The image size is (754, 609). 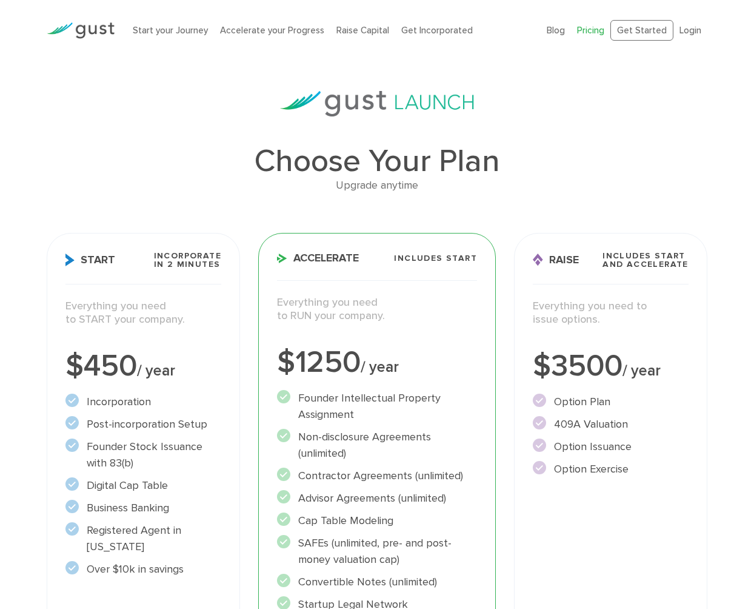 What do you see at coordinates (318, 258) in the screenshot?
I see `span: Accelerate` at bounding box center [318, 258].